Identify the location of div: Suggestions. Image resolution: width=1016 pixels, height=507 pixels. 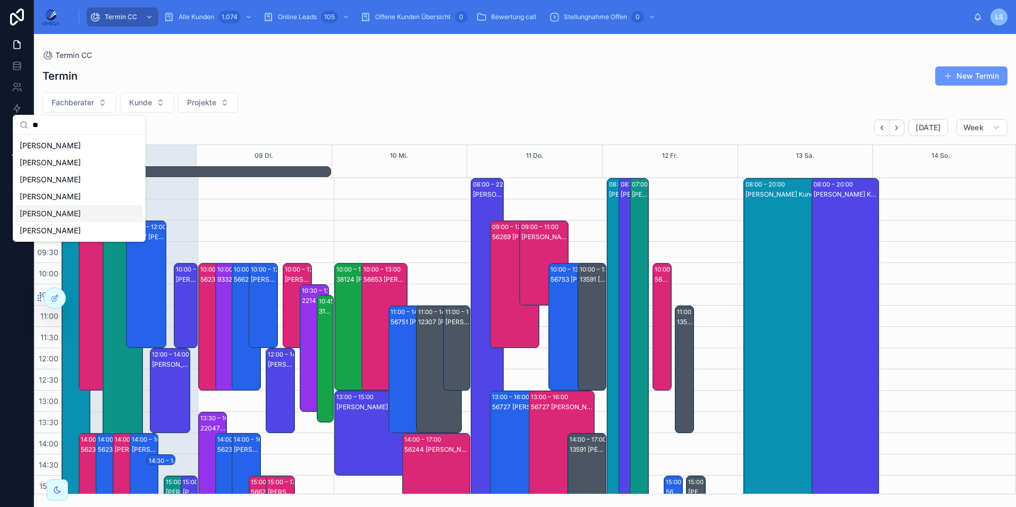
(79, 188).